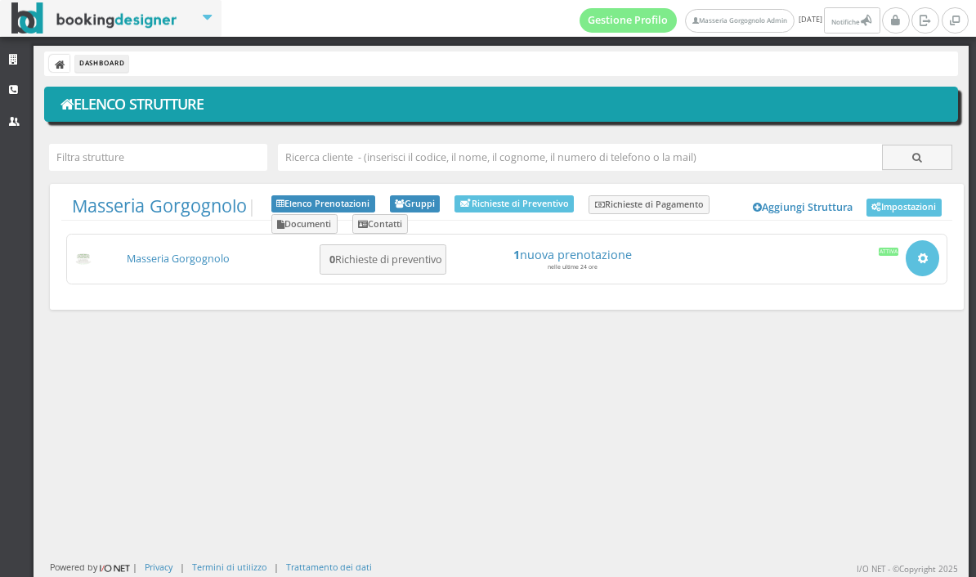 The width and height of the screenshot is (976, 577). What do you see at coordinates (329, 567) in the screenshot?
I see `a: Trattamento dei dati` at bounding box center [329, 567].